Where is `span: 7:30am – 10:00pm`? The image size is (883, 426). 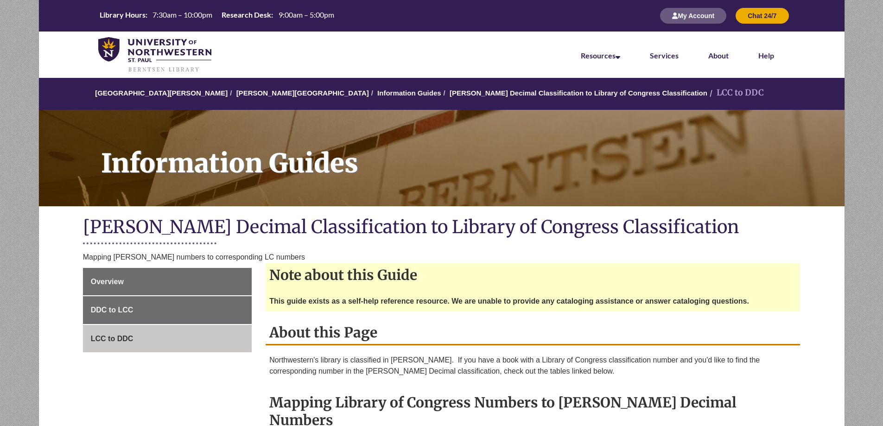 span: 7:30am – 10:00pm is located at coordinates (182, 14).